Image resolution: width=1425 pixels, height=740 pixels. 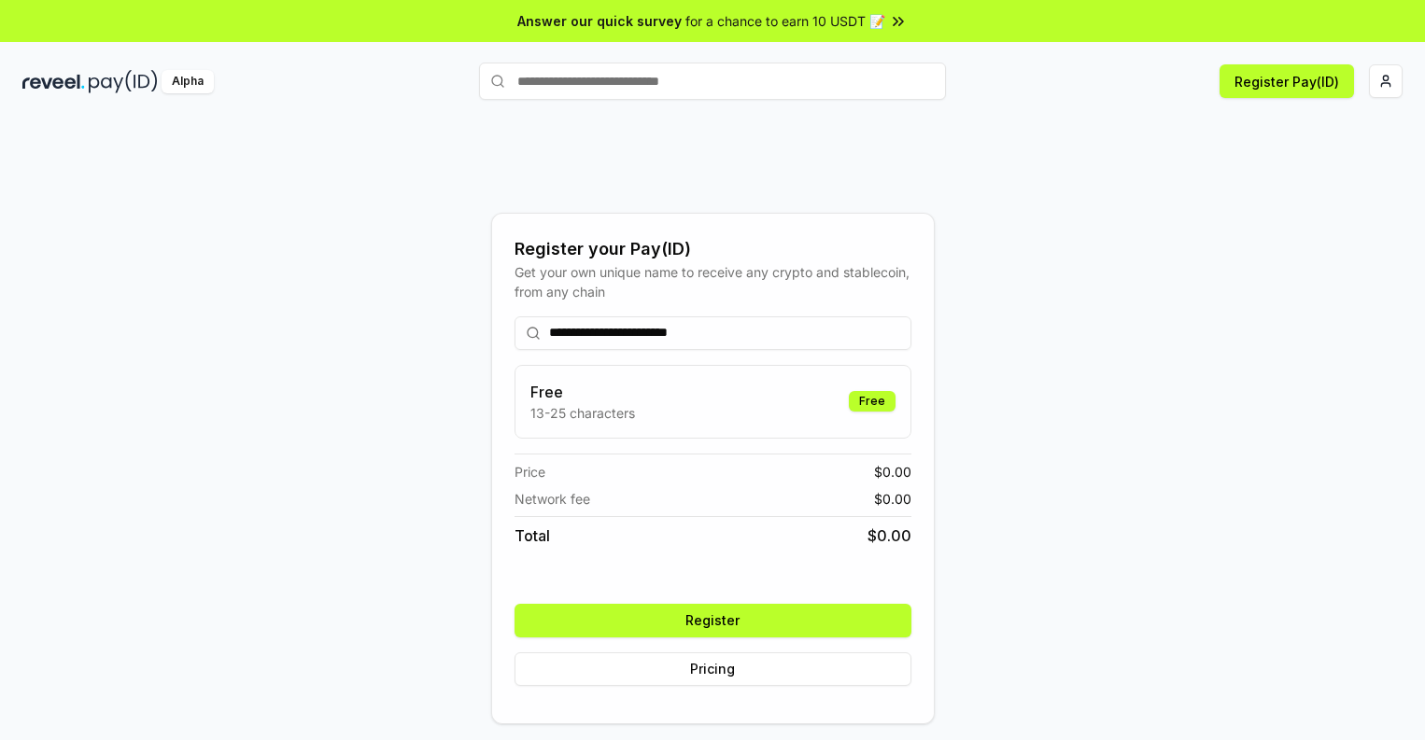 I want to click on div: Register your Pay(ID), so click(x=712, y=249).